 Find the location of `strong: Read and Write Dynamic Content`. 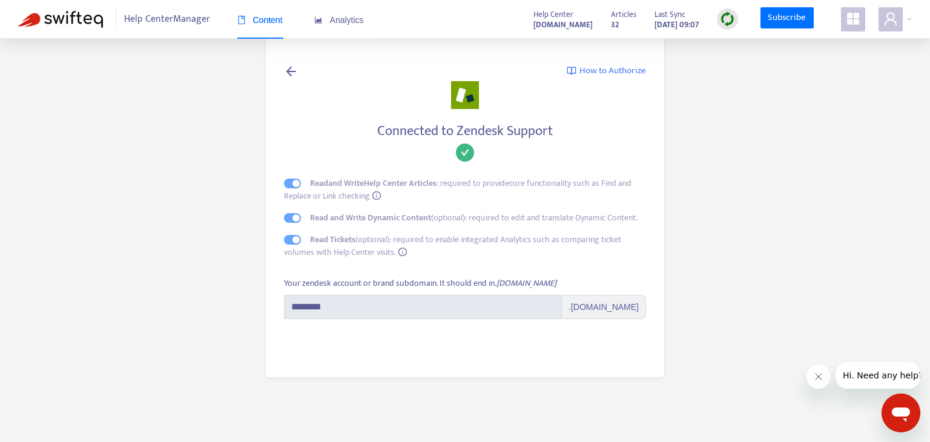

strong: Read and Write Dynamic Content is located at coordinates (370, 217).